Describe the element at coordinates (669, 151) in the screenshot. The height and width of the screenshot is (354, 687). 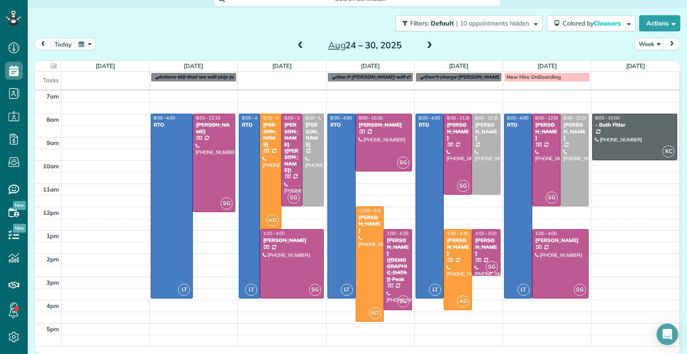
I see `span: KC` at that location.